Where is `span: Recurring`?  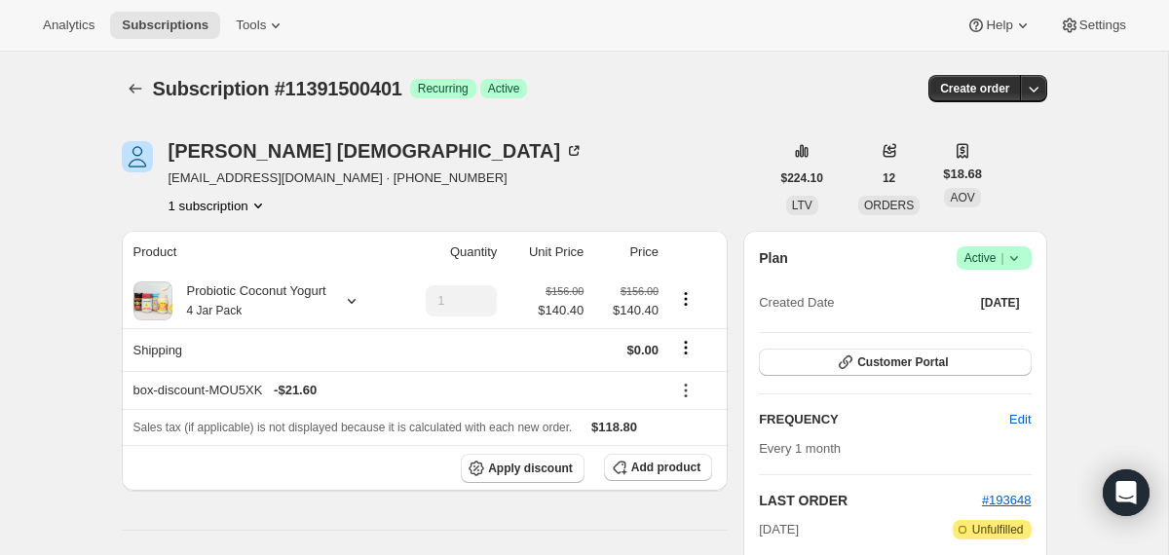 span: Recurring is located at coordinates (443, 89).